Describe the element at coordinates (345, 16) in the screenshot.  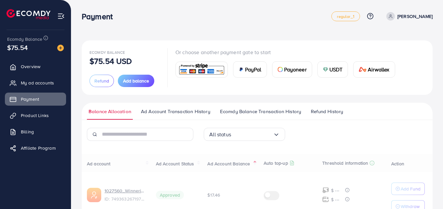
I see `span: regular_1` at that location.